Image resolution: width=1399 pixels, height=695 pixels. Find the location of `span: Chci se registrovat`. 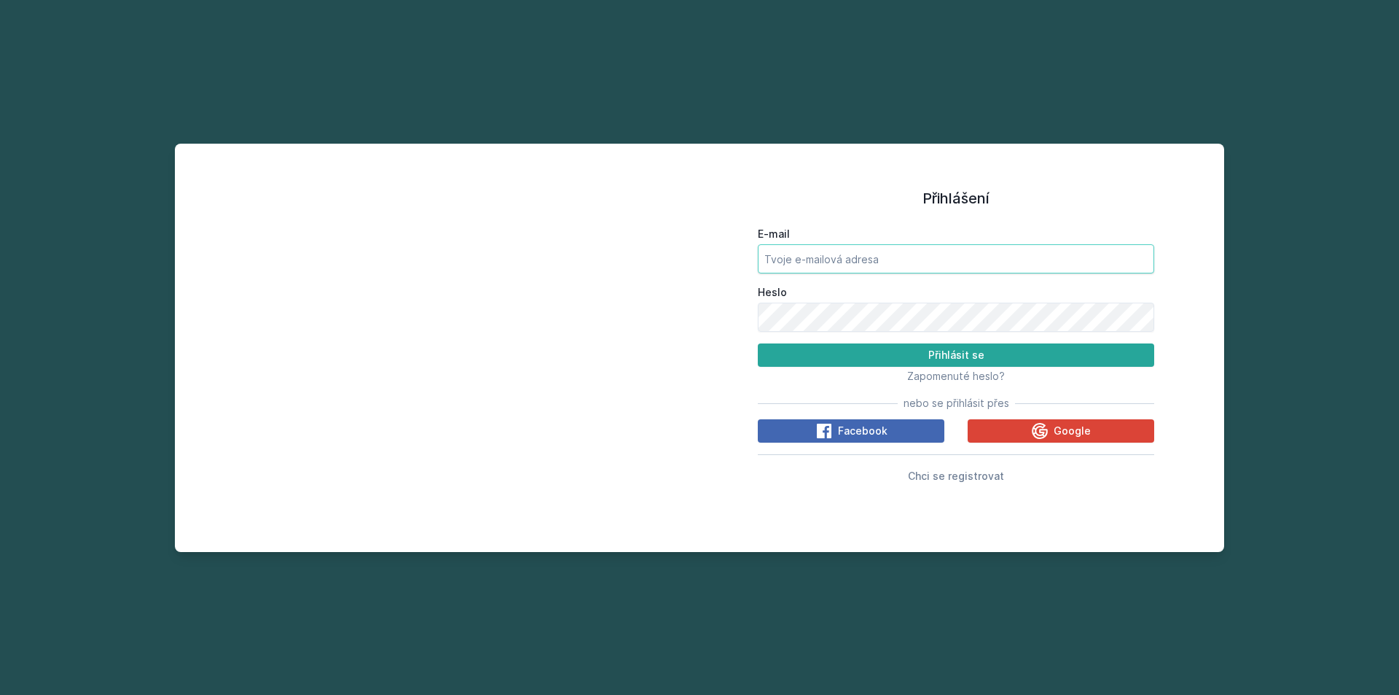

span: Chci se registrovat is located at coordinates (956, 475).